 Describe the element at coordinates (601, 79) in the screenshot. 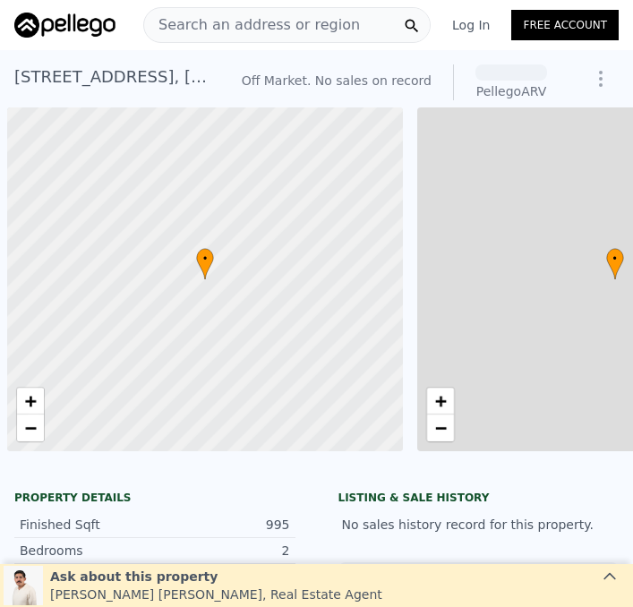

I see `button: Show Options` at that location.